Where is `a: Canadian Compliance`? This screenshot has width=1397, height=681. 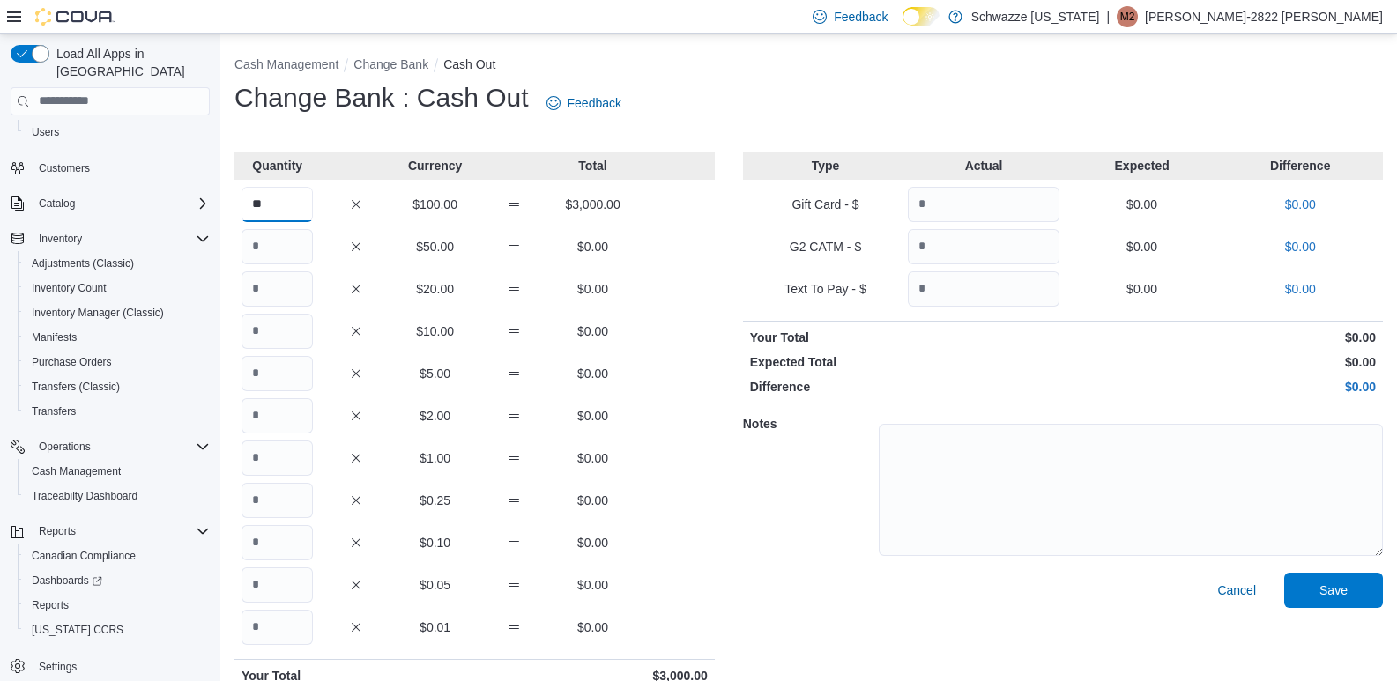 a: Canadian Compliance is located at coordinates (84, 556).